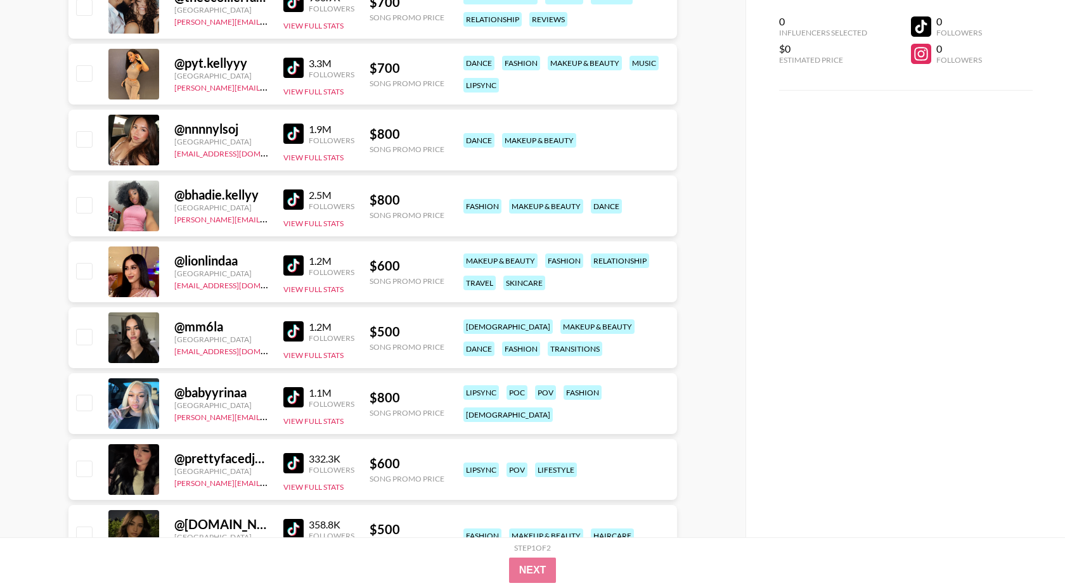 The image size is (1065, 588). Describe the element at coordinates (332, 195) in the screenshot. I see `div: 2.5M` at that location.